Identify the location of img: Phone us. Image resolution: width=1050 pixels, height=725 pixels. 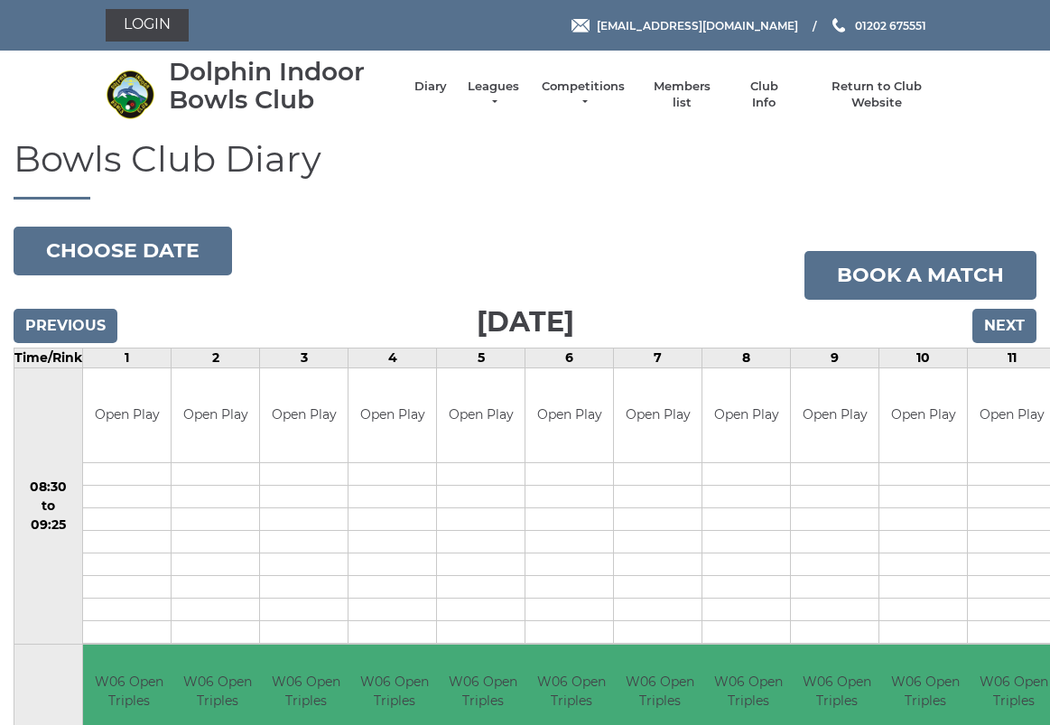
(839, 25).